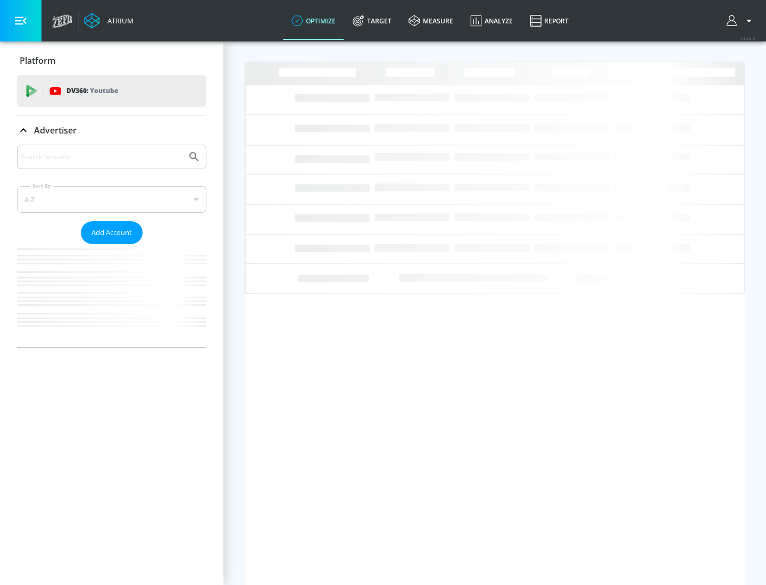 This screenshot has height=585, width=766. Describe the element at coordinates (92, 91) in the screenshot. I see `p: DV360:` at that location.